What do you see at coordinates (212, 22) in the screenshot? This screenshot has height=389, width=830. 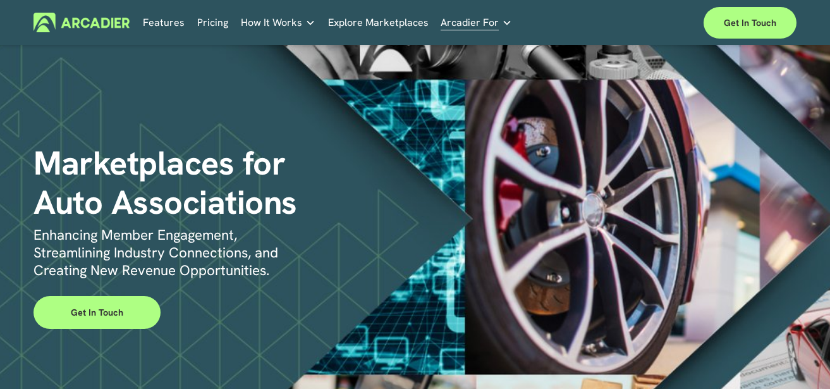 I see `a: Pricing` at bounding box center [212, 22].